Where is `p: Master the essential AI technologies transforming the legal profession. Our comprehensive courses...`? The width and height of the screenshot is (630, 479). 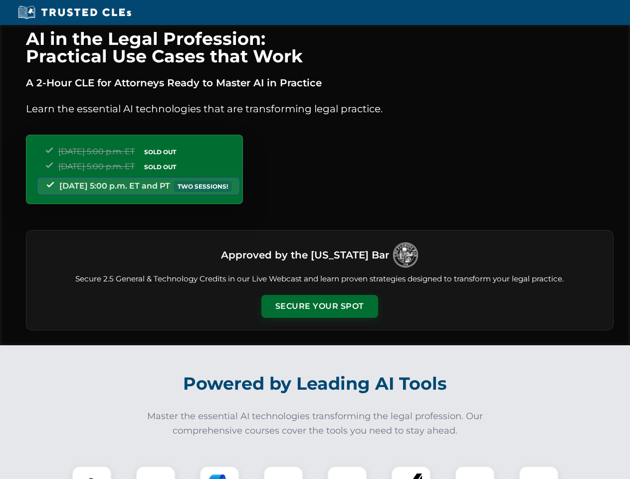 p: Master the essential AI technologies transforming the legal profession. Our comprehensive courses... is located at coordinates (315, 423).